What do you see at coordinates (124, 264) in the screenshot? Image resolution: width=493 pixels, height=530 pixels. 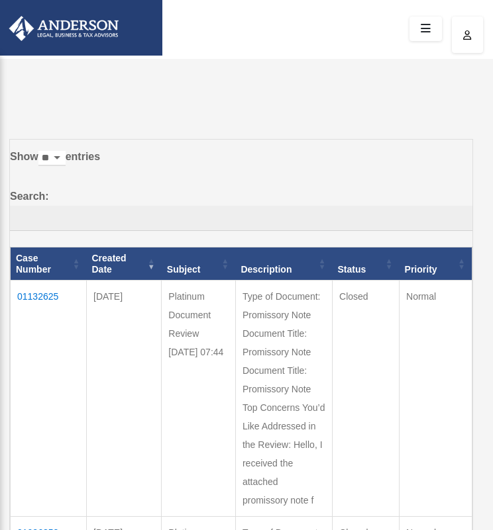 I see `th: Created Date: activate to sort column ascending` at bounding box center [124, 264].